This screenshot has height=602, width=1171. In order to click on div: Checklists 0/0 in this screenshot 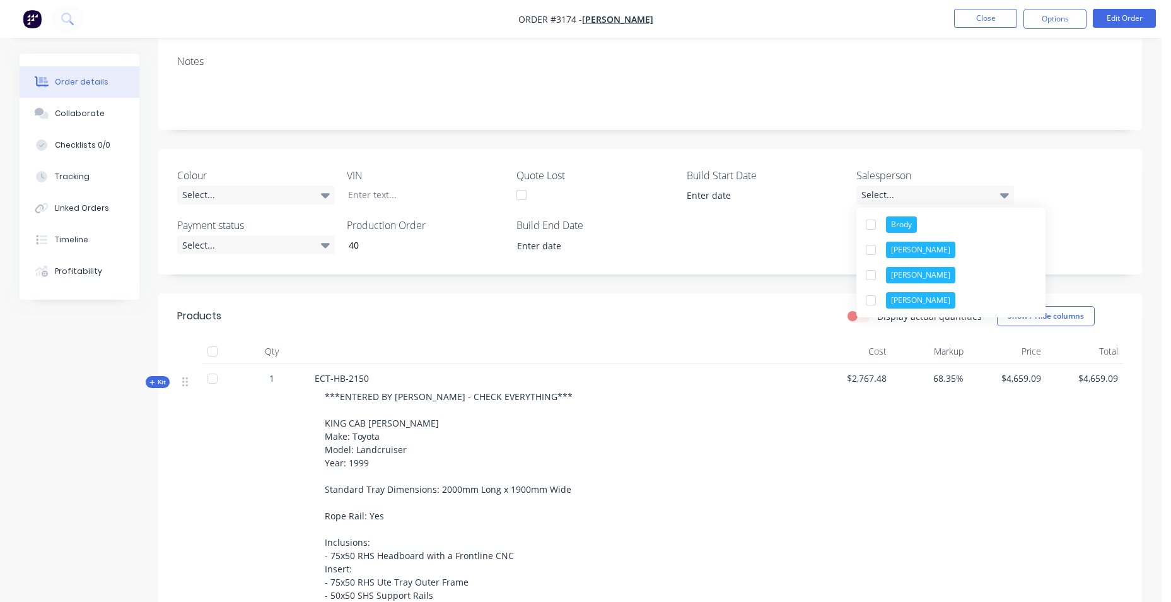, I will do `click(83, 145)`.